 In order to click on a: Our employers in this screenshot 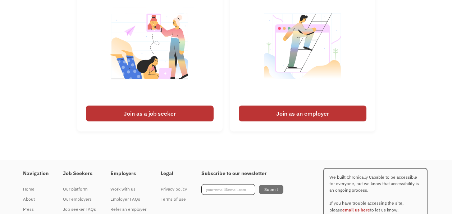, I will do `click(79, 199)`.